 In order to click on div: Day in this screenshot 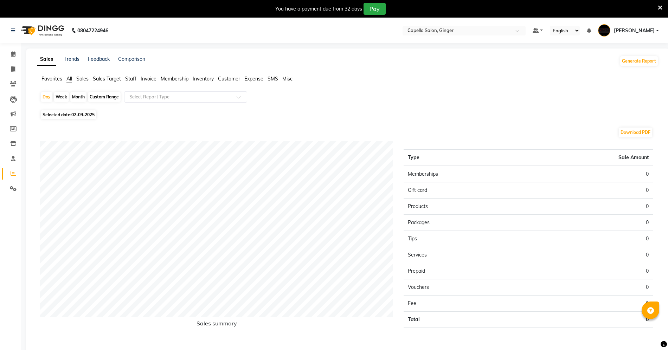, I will do `click(46, 97)`.